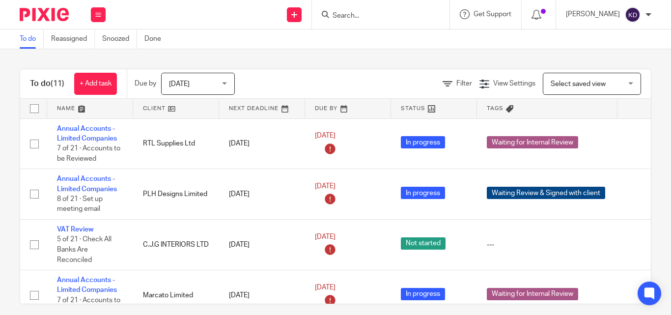  I want to click on input: Search, so click(376, 16).